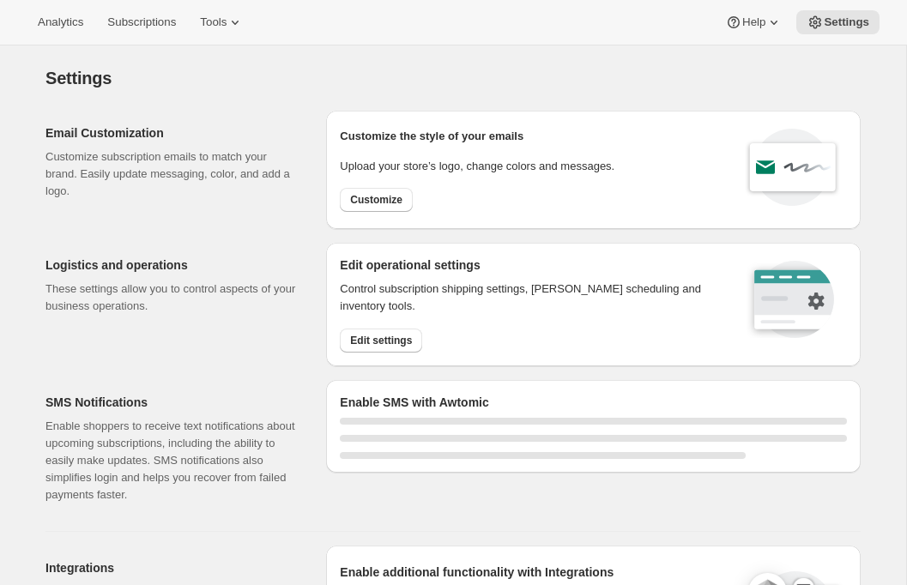 This screenshot has height=585, width=907. What do you see at coordinates (754, 22) in the screenshot?
I see `button: Help` at bounding box center [754, 22].